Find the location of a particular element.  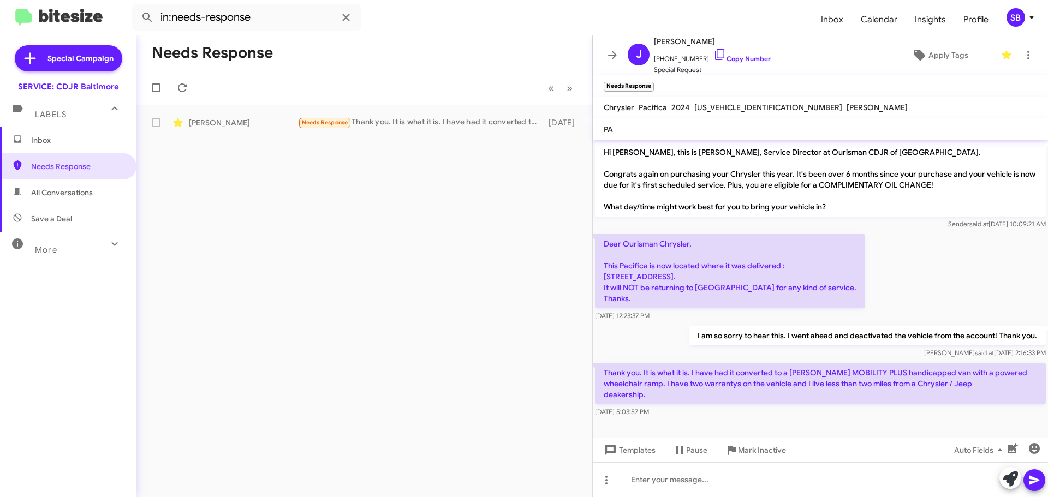

span: Special Request is located at coordinates (712, 70).